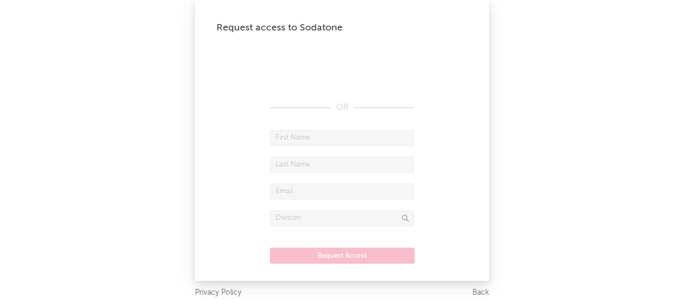 Image resolution: width=684 pixels, height=299 pixels. Describe the element at coordinates (218, 292) in the screenshot. I see `a: Privacy Policy` at that location.